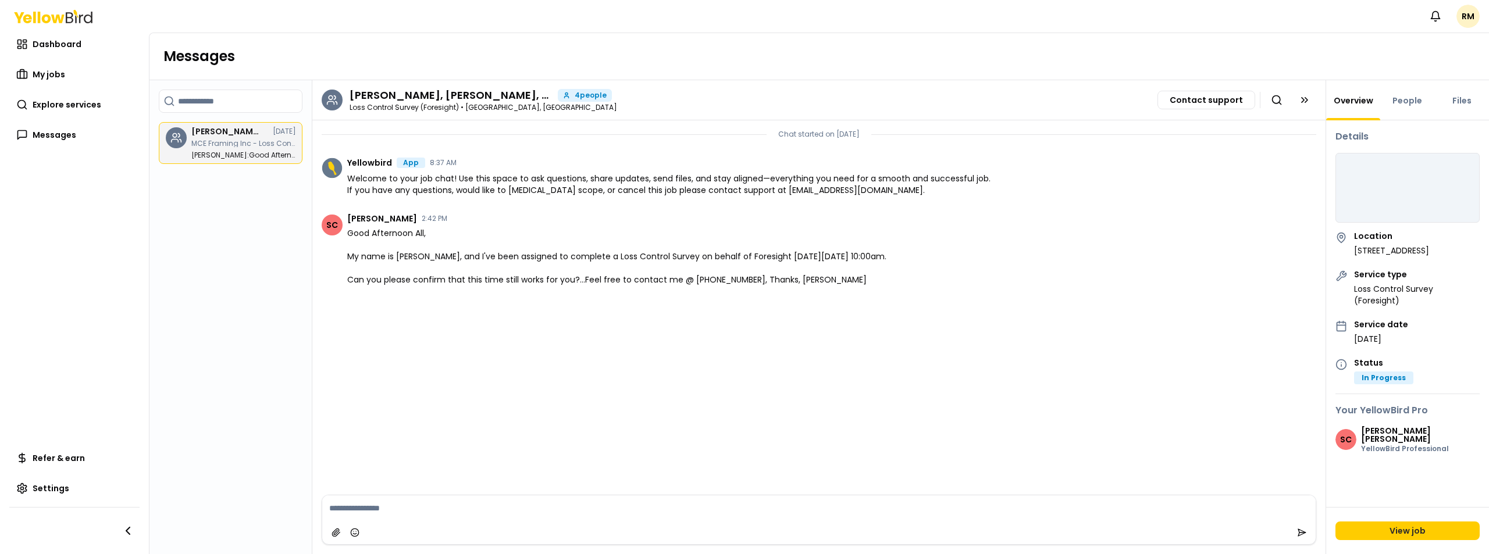 The image size is (1489, 554). Describe the element at coordinates (59, 458) in the screenshot. I see `span: Refer & earn` at that location.